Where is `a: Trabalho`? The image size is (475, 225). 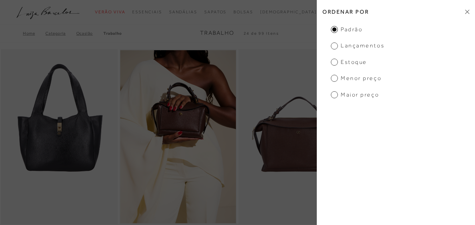 a: Trabalho is located at coordinates (112, 33).